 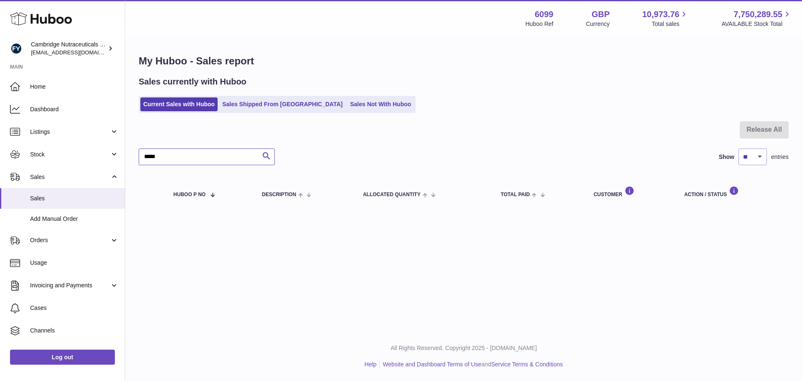 What do you see at coordinates (757, 24) in the screenshot?
I see `span: AVAILABLE Stock Total` at bounding box center [757, 24].